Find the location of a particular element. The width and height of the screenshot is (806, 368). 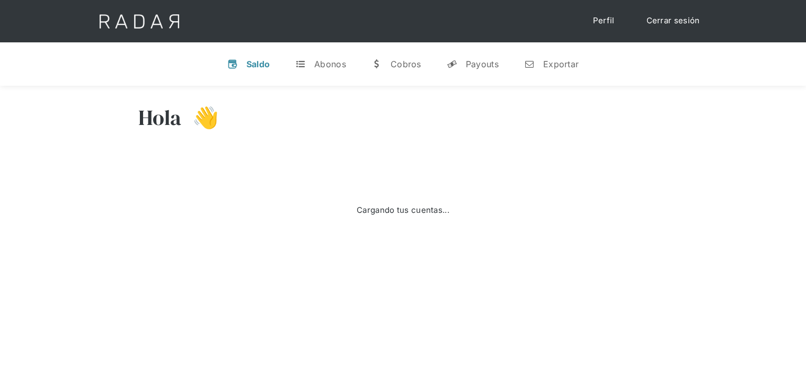

a: Cerrar sesión is located at coordinates (673, 21).